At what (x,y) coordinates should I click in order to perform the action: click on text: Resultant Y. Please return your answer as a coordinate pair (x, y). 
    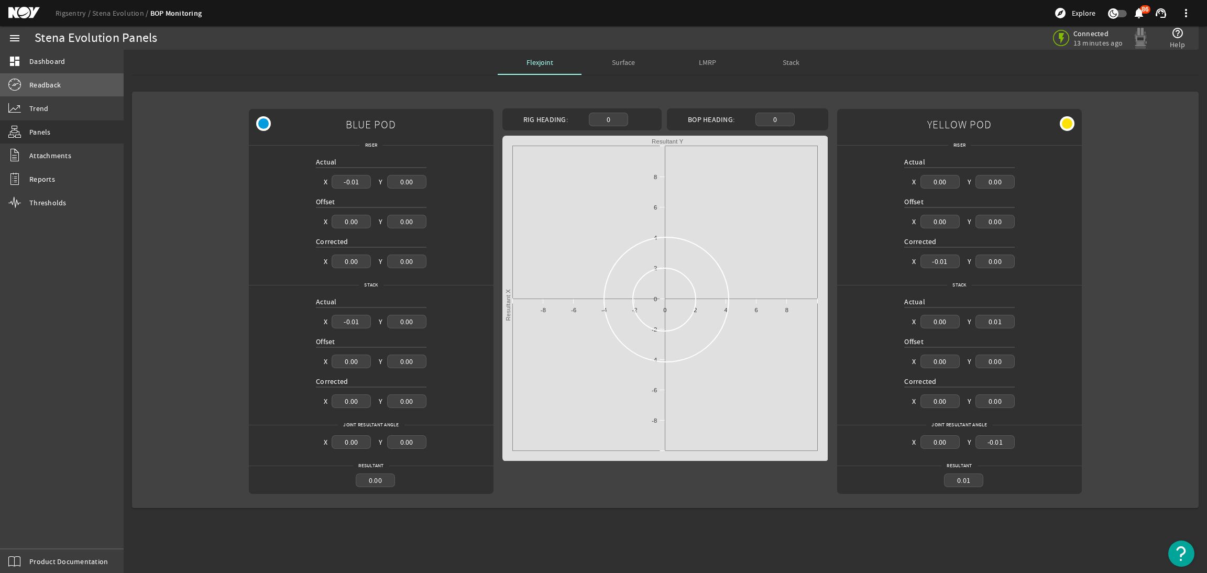
    Looking at the image, I should click on (668, 142).